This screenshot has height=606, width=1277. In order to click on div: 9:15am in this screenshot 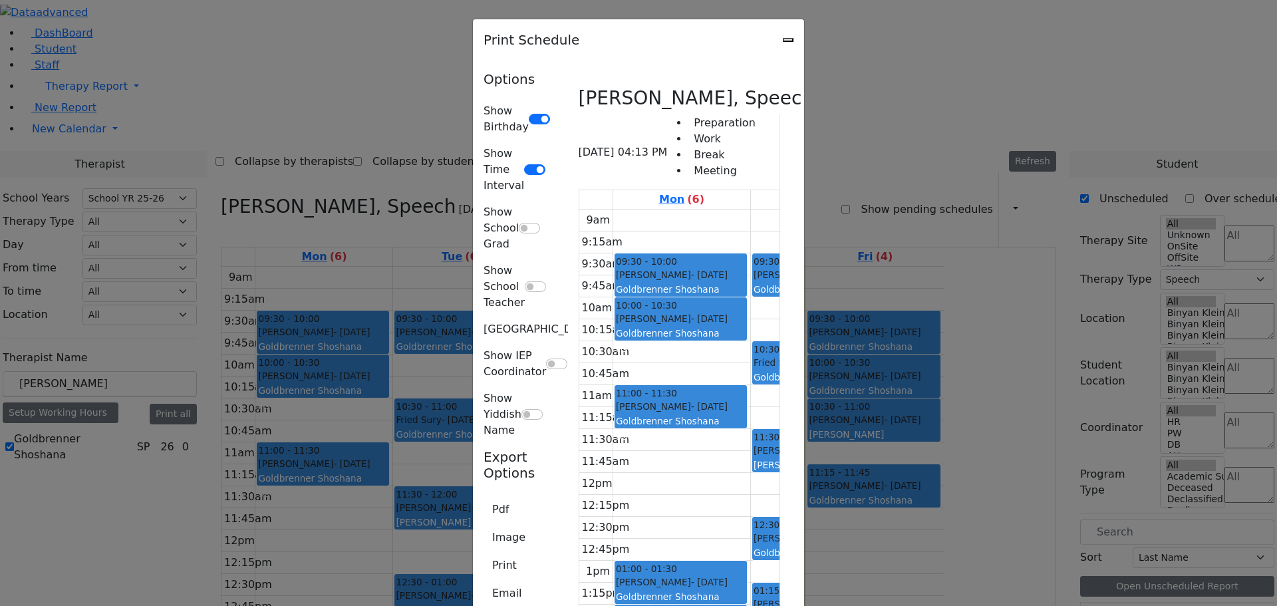, I will do `click(602, 242)`.